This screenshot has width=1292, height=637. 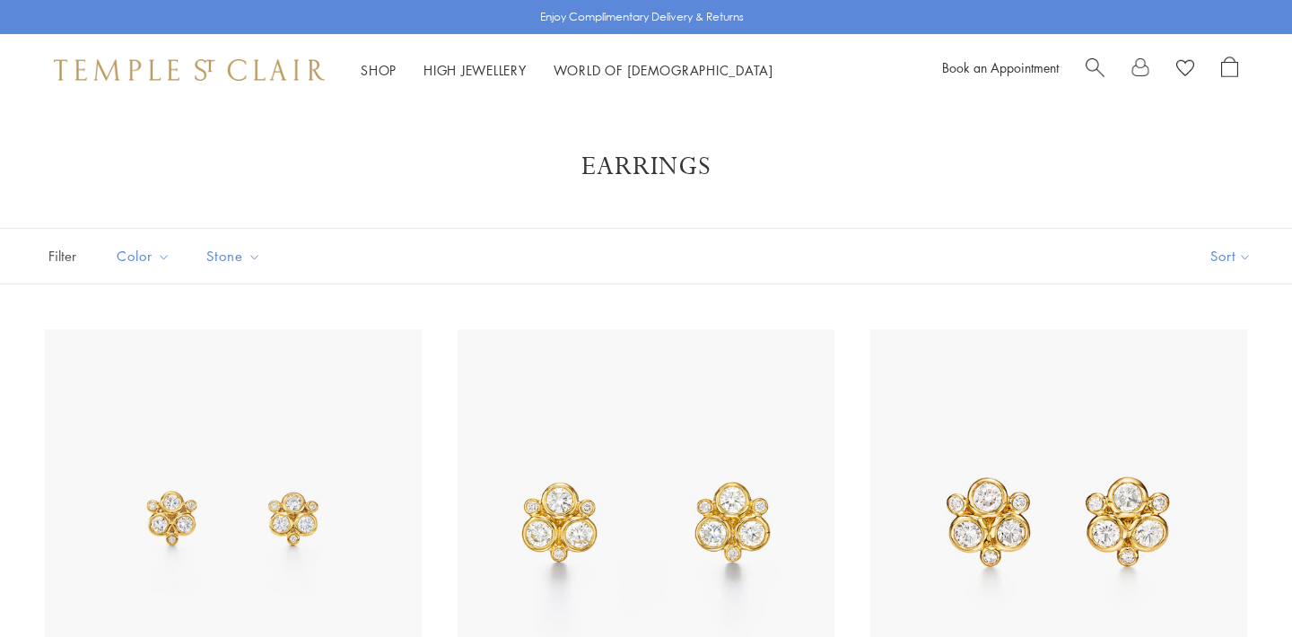 I want to click on a: View Wishlist, so click(x=1185, y=70).